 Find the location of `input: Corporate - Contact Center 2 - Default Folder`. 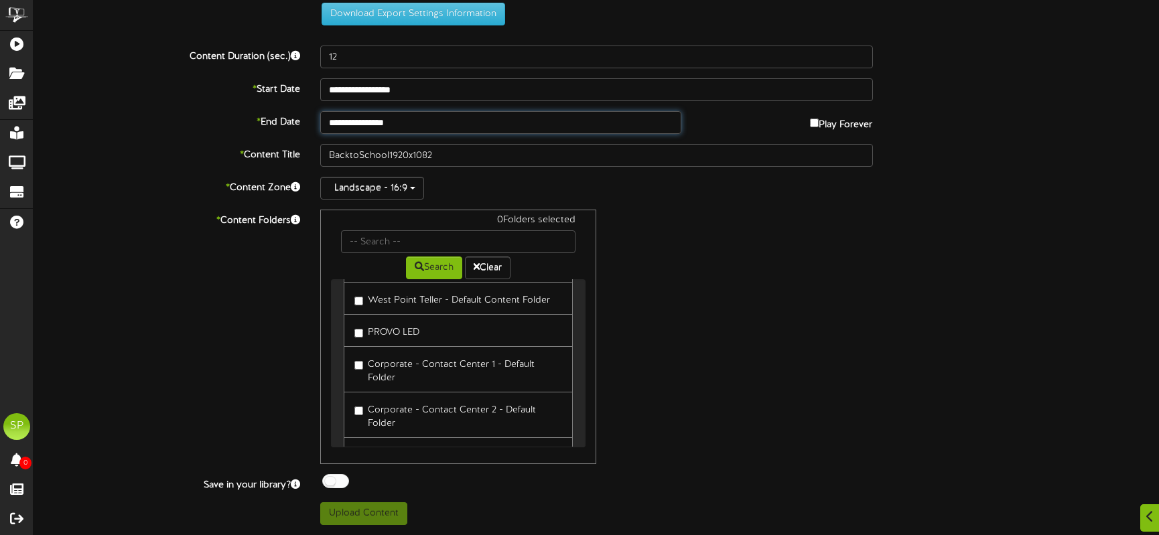

input: Corporate - Contact Center 2 - Default Folder is located at coordinates (358, 411).